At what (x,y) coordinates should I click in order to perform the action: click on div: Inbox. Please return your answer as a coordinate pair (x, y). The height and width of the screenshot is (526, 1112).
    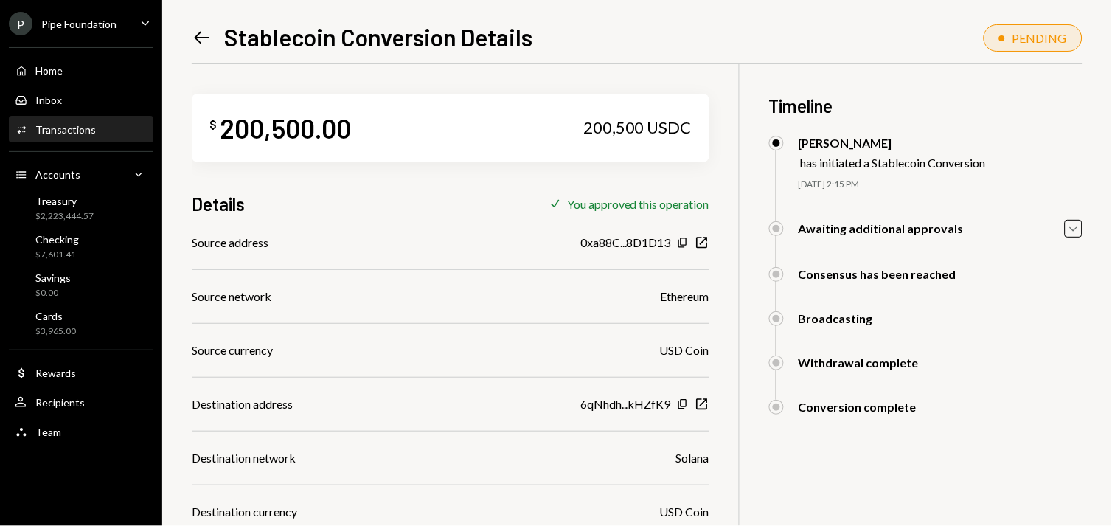
    Looking at the image, I should click on (49, 100).